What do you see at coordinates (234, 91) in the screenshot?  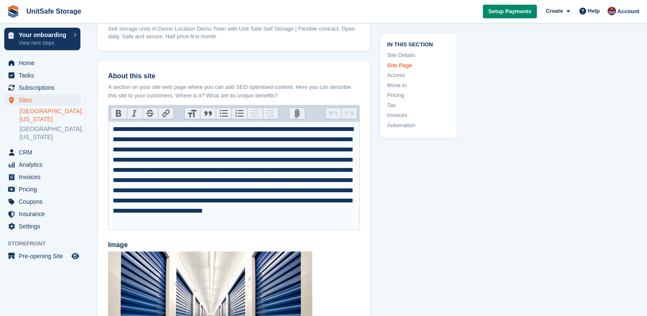 I see `p: A section on your site web page where you can add SEO optimised content. Here you can describe th...` at bounding box center [234, 91].